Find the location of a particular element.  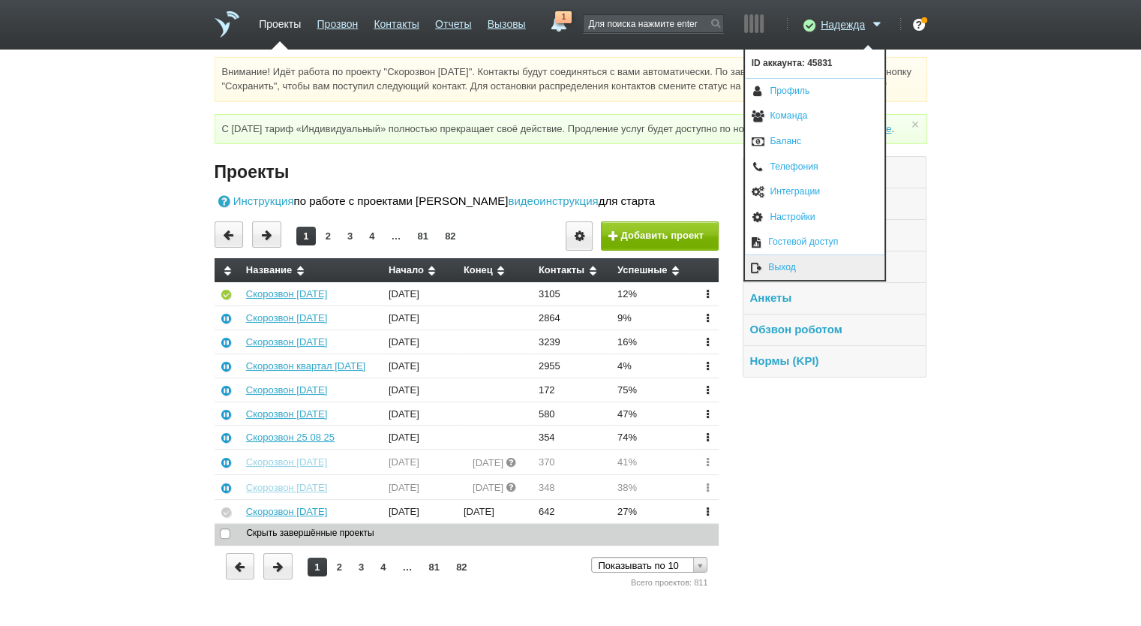

td: 580 is located at coordinates (572, 413).